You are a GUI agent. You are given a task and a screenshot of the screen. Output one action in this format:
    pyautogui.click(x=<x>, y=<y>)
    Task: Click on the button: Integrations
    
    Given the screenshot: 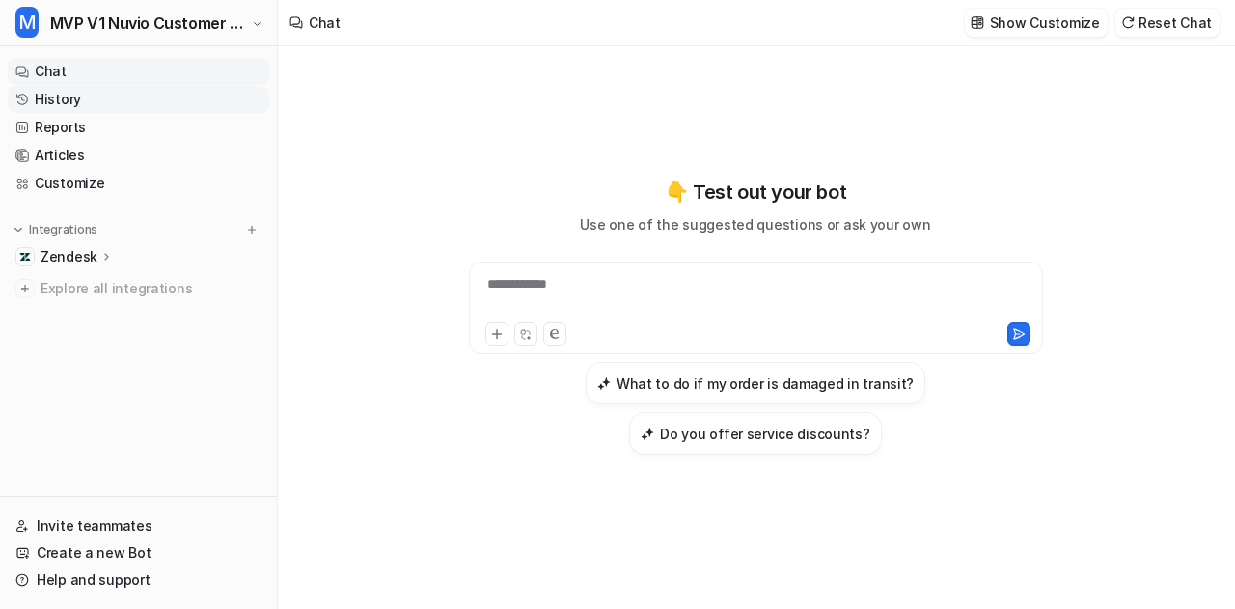 What is the action you would take?
    pyautogui.click(x=55, y=230)
    